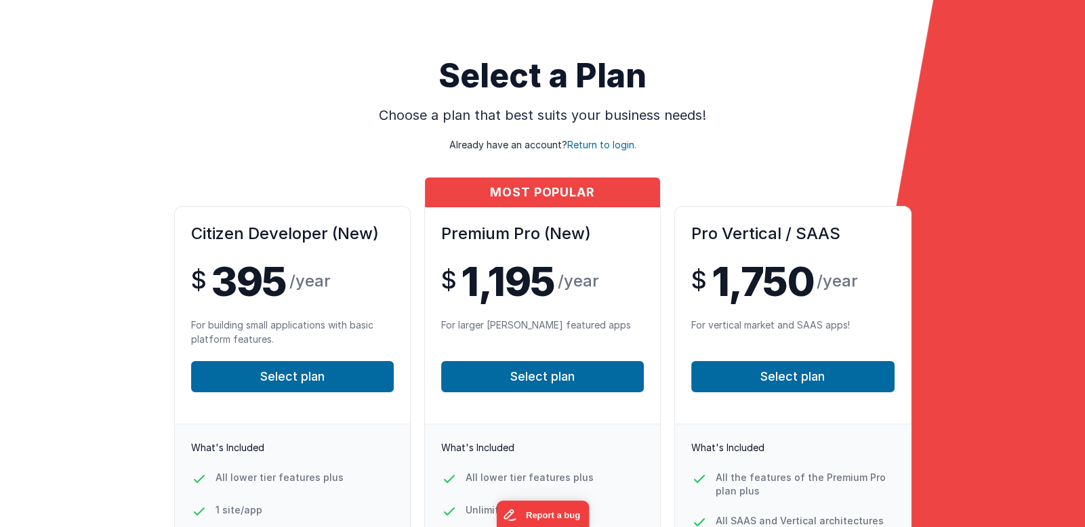  I want to click on button: Return to login., so click(602, 145).